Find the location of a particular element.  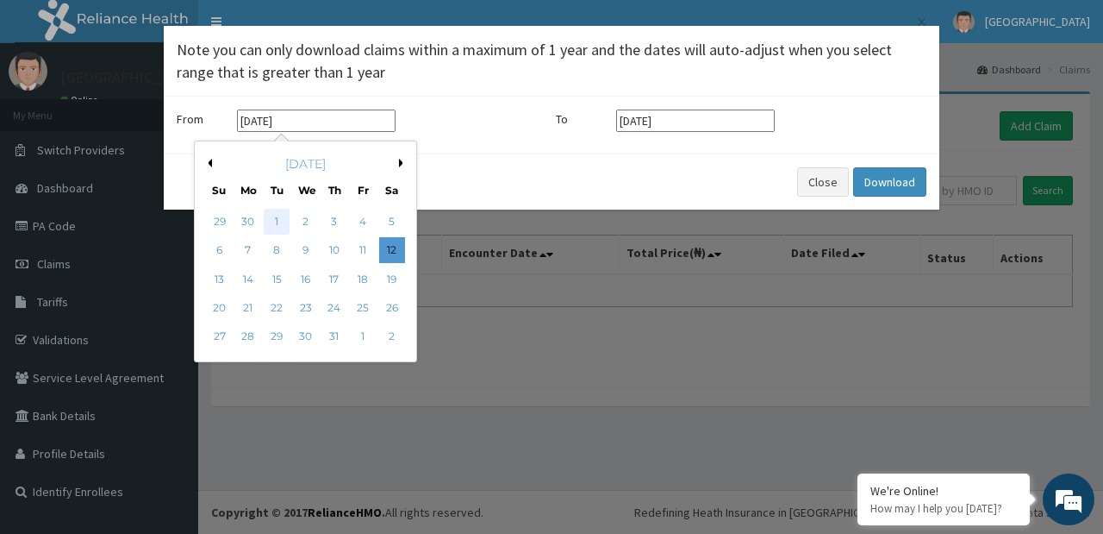

h4: Note you can only download claims within a maximum of 1 year and the dates will auto-adjust when ... is located at coordinates (552, 60).